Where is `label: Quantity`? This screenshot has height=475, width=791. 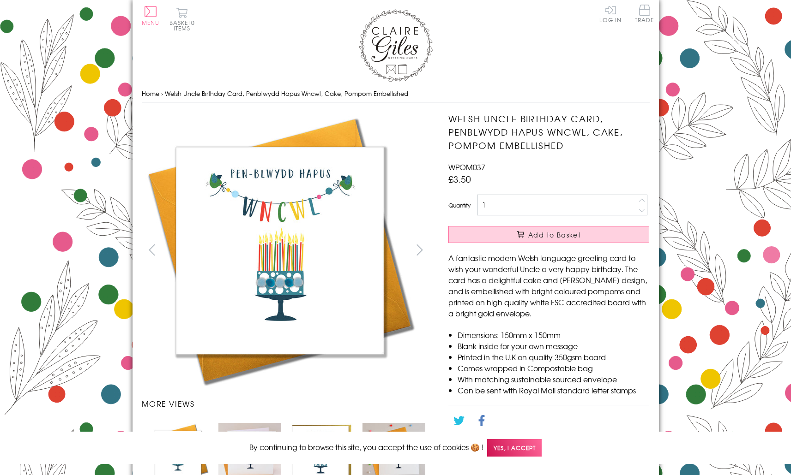
label: Quantity is located at coordinates (459, 205).